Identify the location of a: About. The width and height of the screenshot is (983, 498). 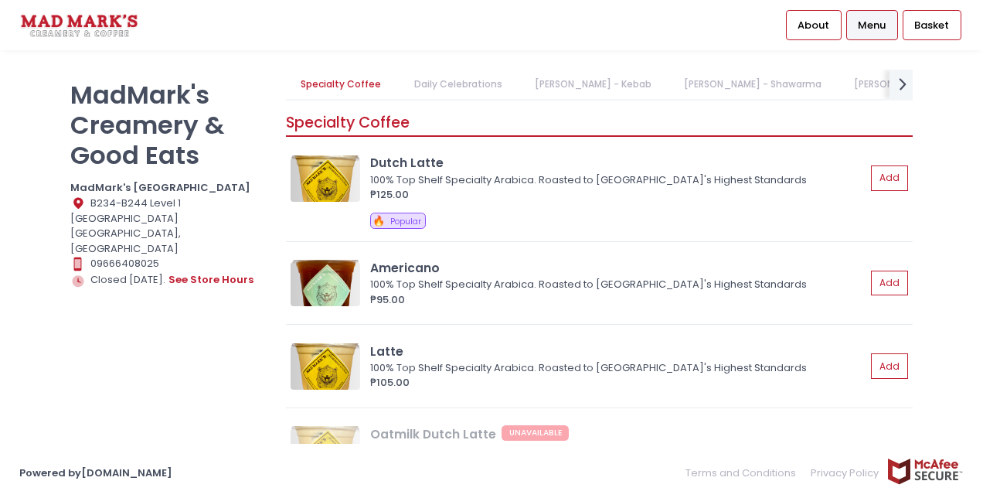
(814, 25).